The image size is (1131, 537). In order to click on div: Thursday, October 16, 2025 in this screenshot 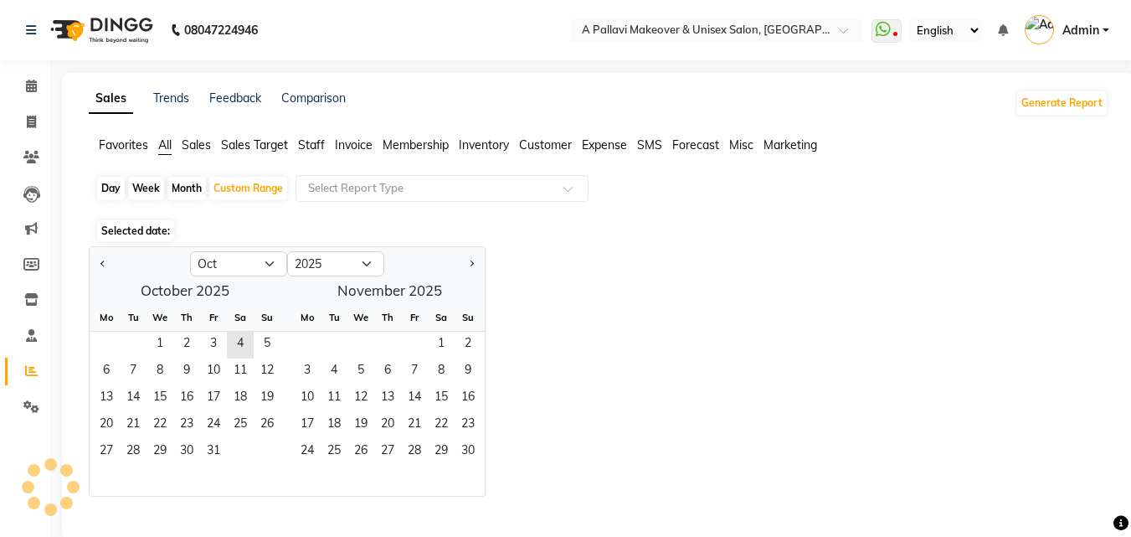, I will do `click(187, 399)`.